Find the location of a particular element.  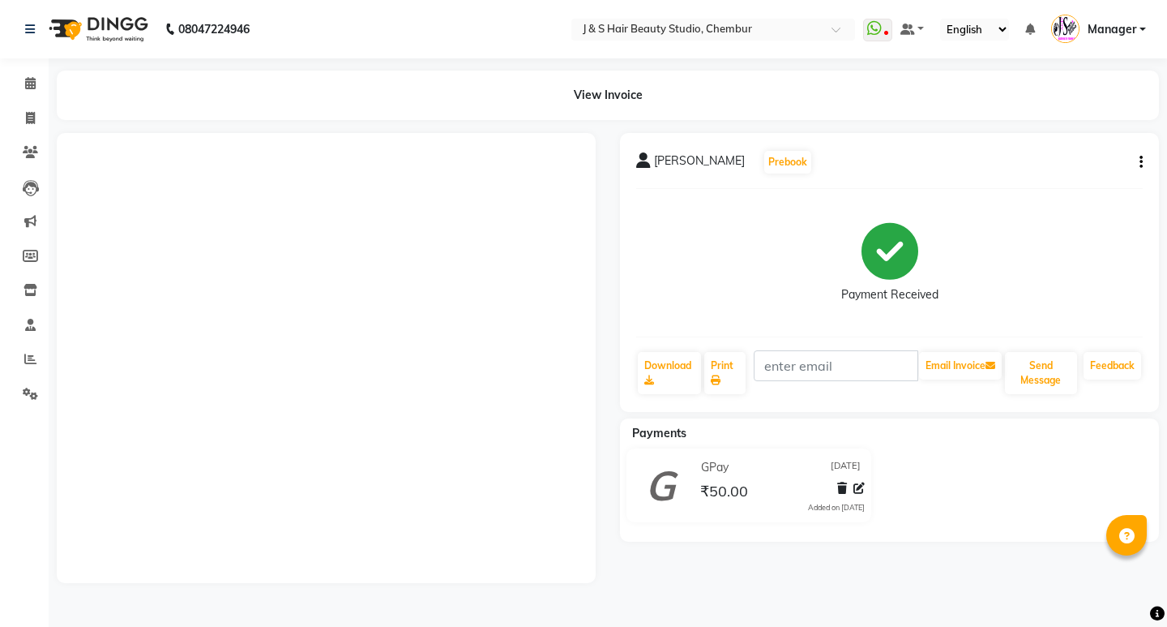

button: Prebook is located at coordinates (788, 162).